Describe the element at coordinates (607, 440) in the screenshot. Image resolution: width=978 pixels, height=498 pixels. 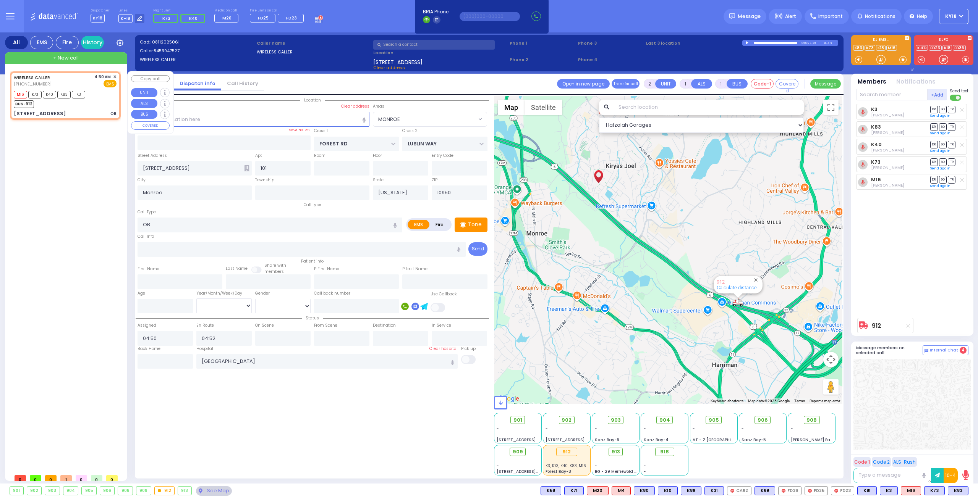
I see `span: Sanz Bay-6` at that location.